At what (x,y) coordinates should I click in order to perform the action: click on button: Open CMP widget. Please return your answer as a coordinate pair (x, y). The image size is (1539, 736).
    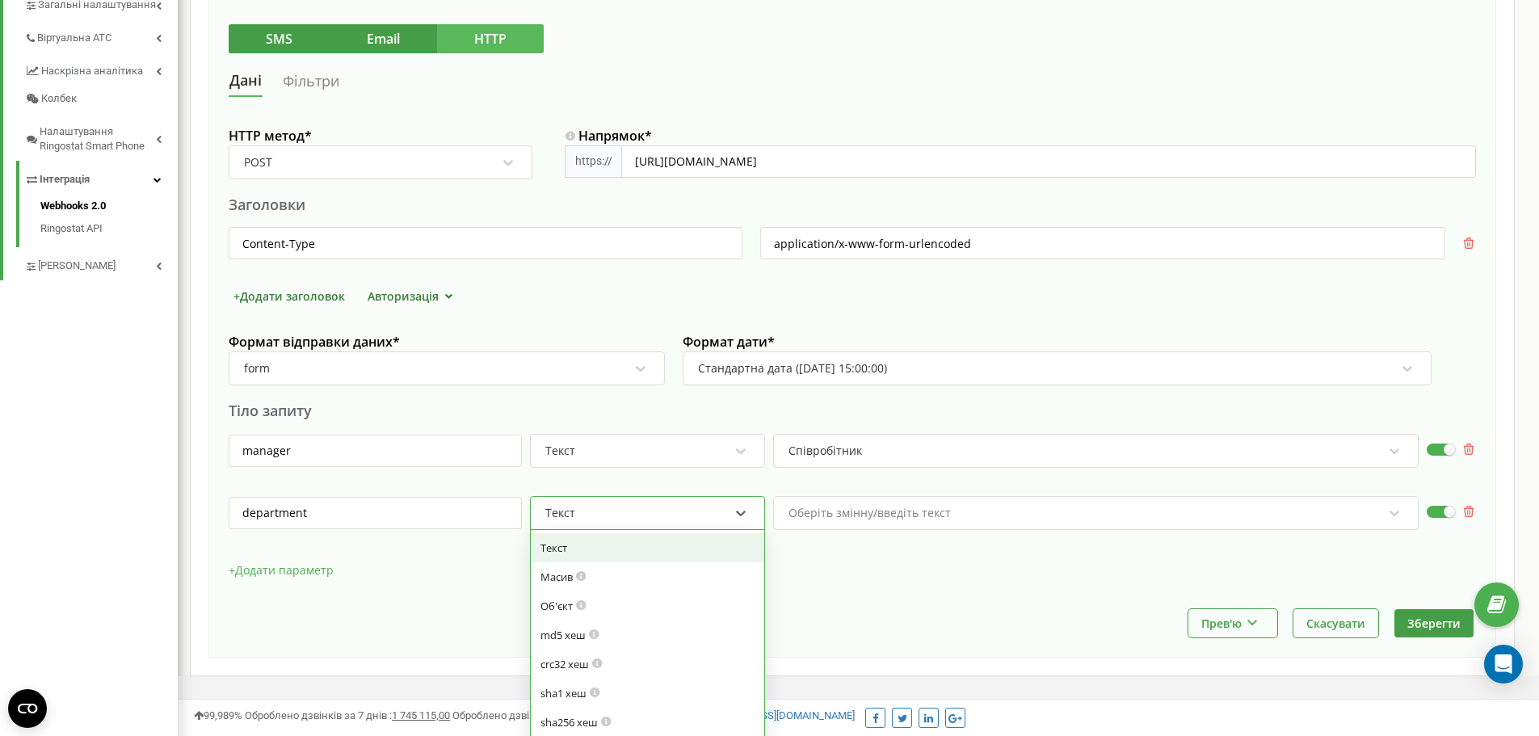
    Looking at the image, I should click on (27, 708).